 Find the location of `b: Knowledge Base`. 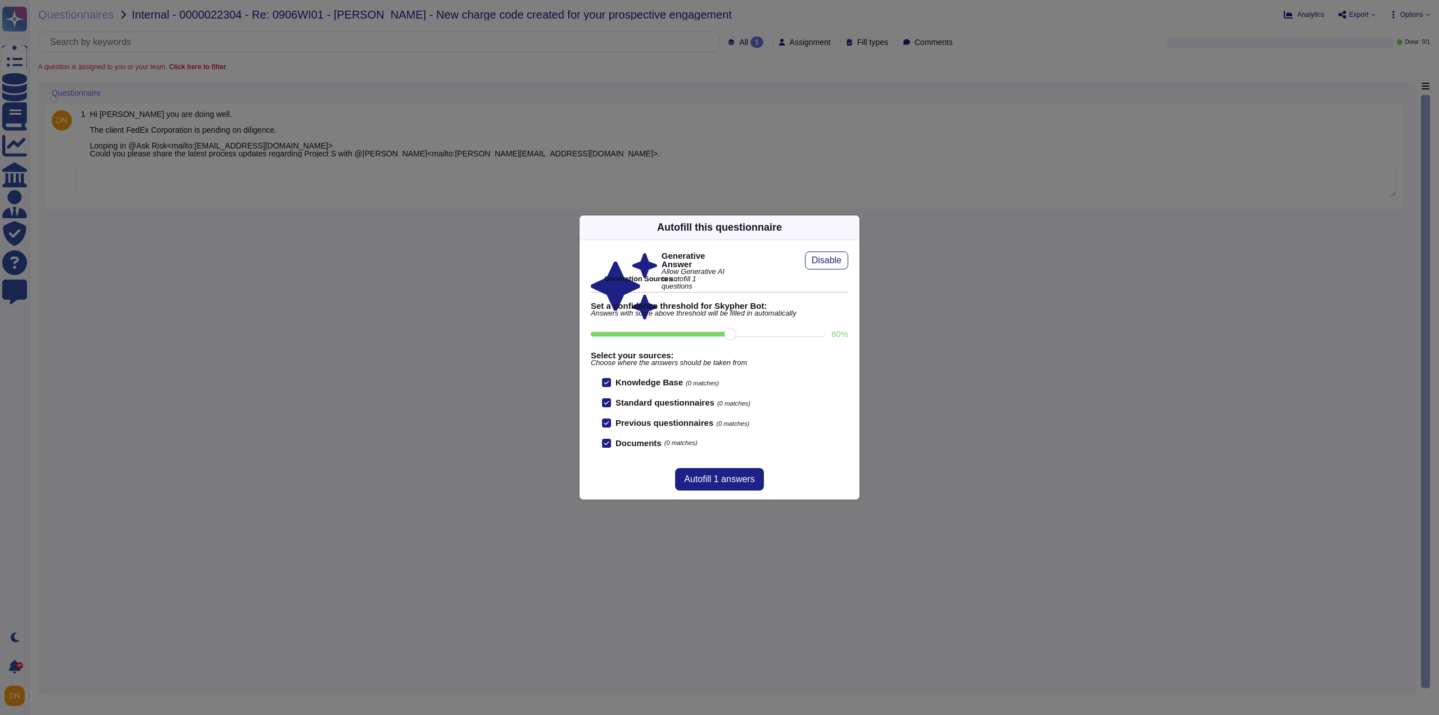

b: Knowledge Base is located at coordinates (649, 382).